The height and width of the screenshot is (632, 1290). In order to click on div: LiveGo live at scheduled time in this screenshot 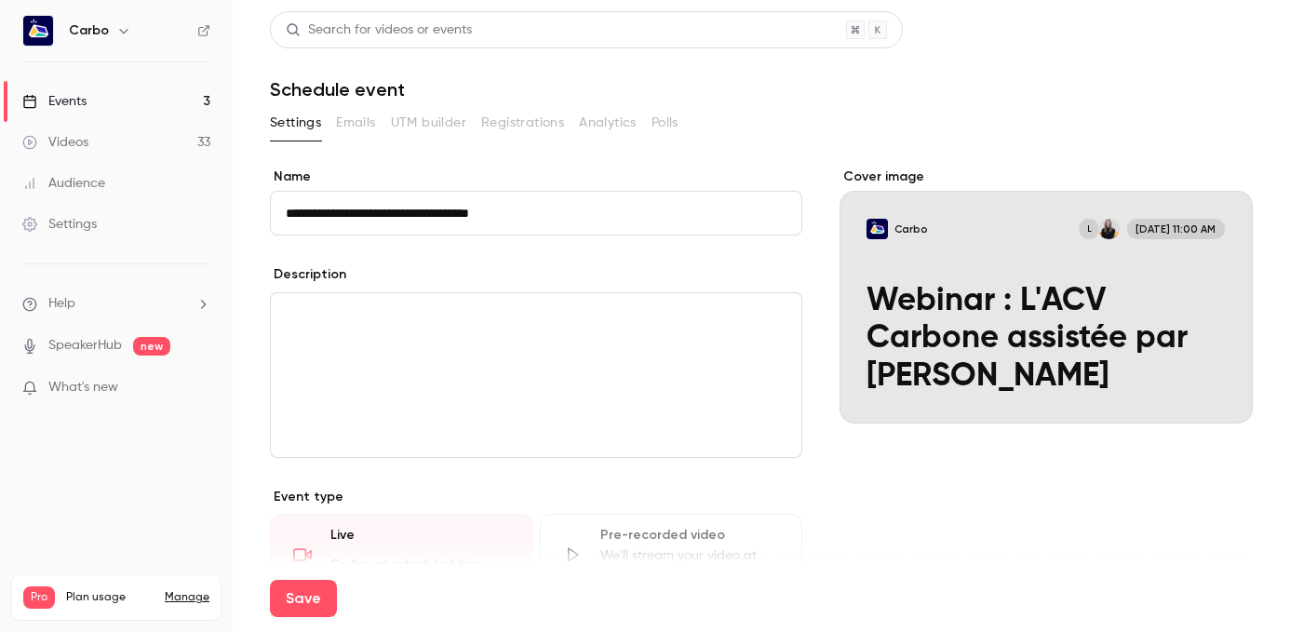, I will do `click(401, 555)`.